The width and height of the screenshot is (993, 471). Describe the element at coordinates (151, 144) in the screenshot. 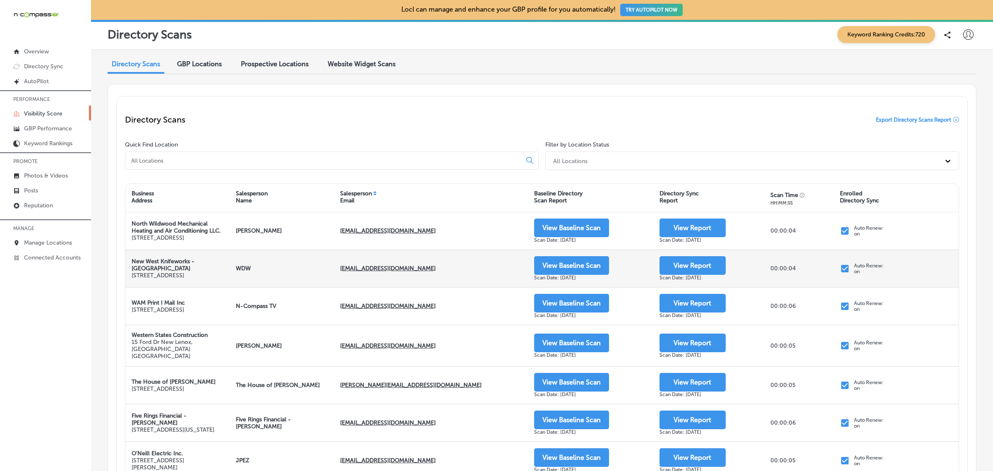

I see `label: Quick Find Location` at that location.